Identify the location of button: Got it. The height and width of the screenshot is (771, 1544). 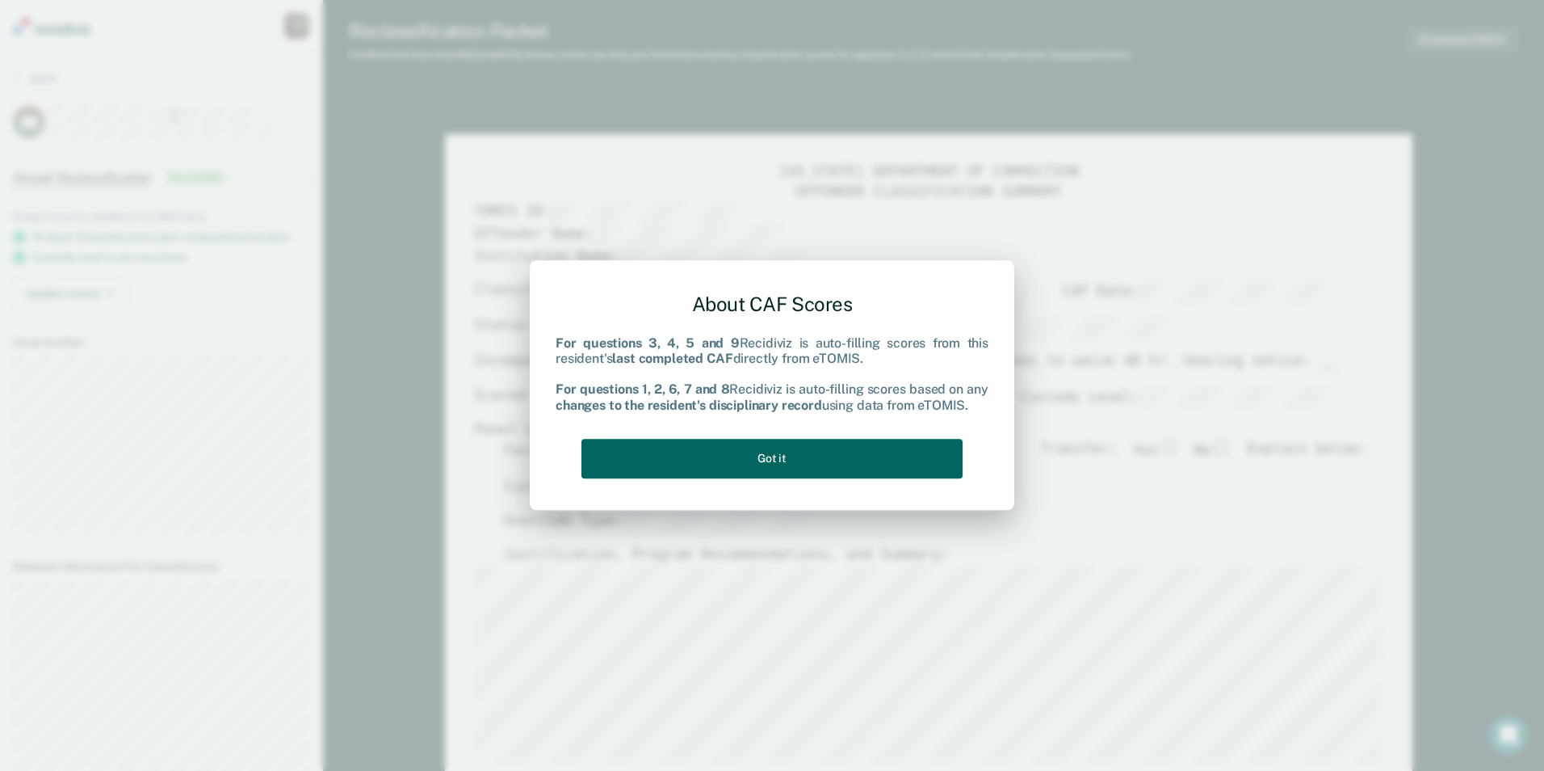
(772, 458).